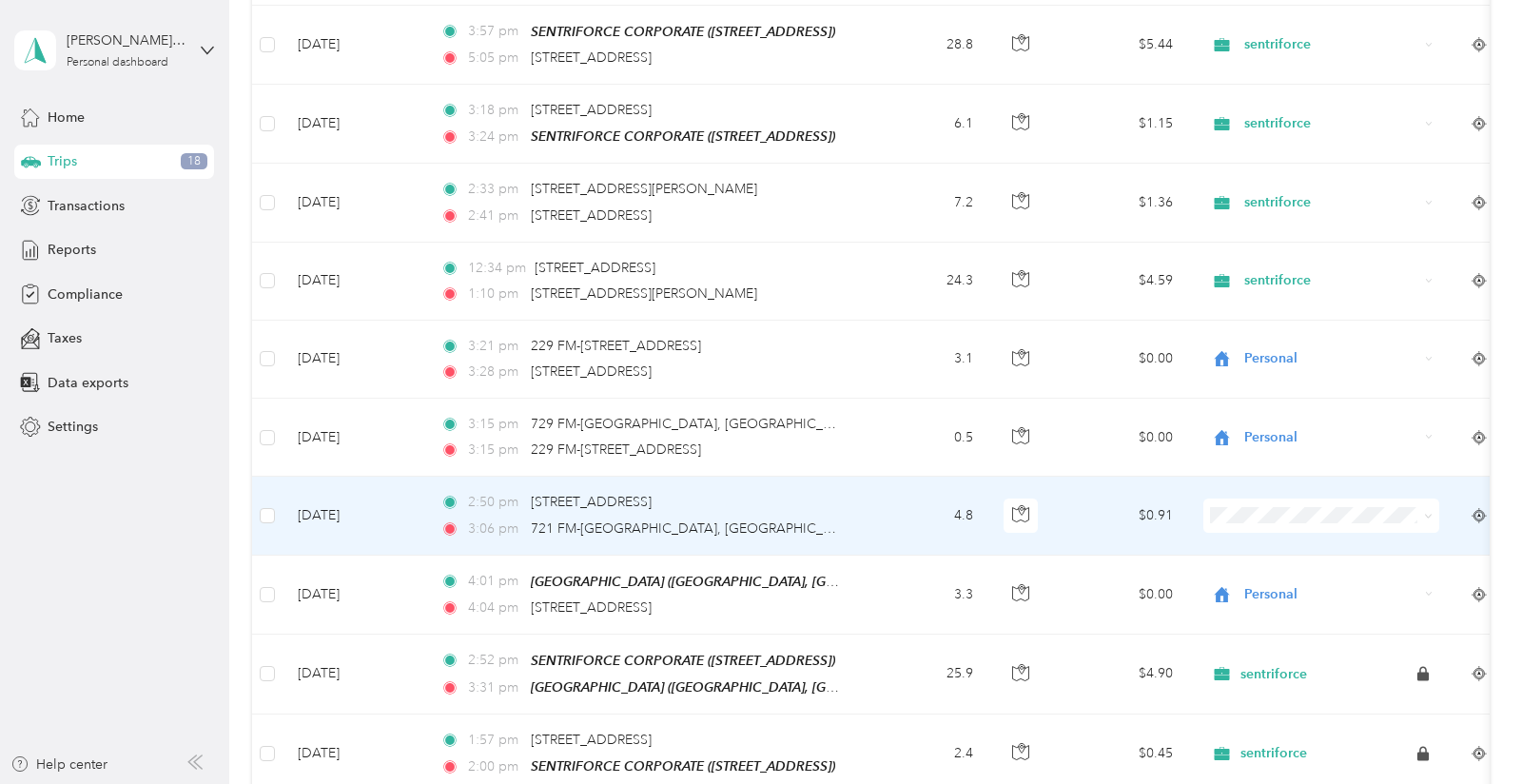 This screenshot has width=1522, height=784. Describe the element at coordinates (495, 529) in the screenshot. I see `span: 3:06 pm` at that location.